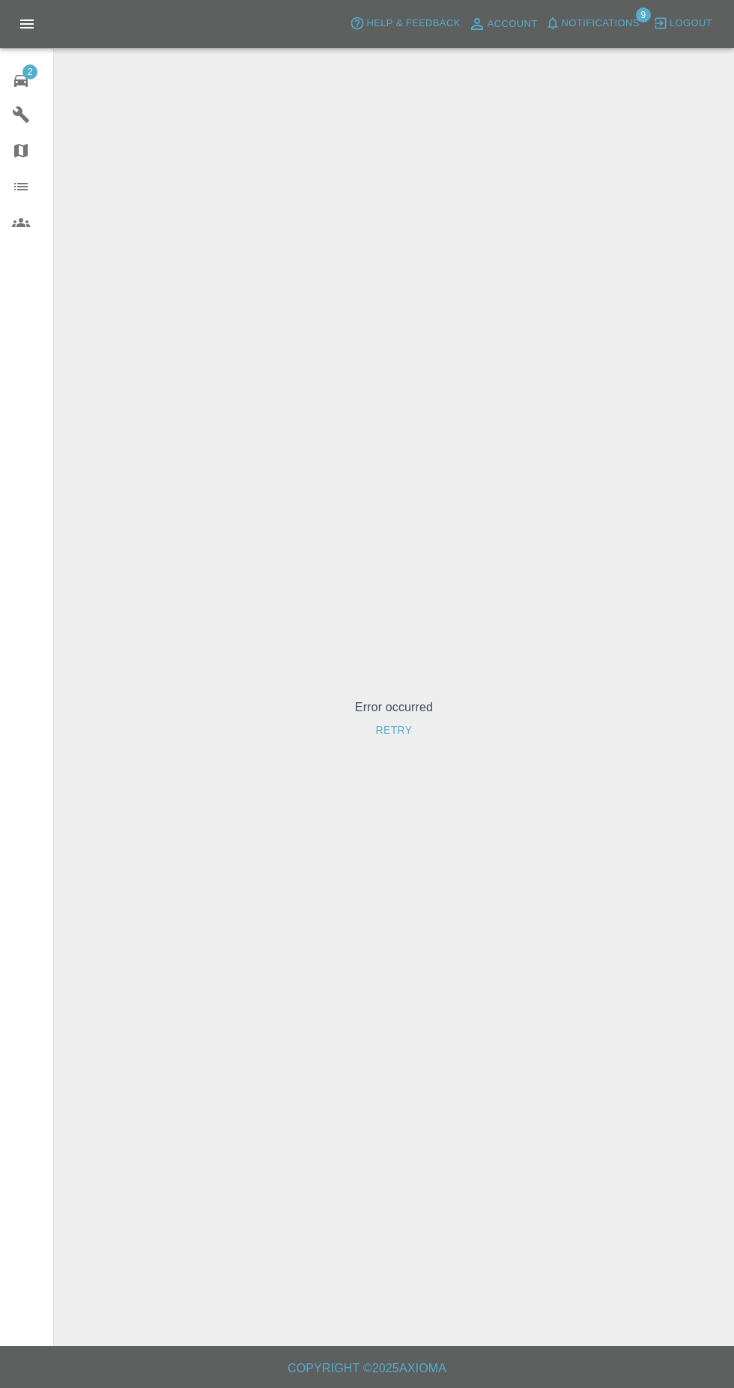 The image size is (734, 1388). I want to click on span: Help & Feedback, so click(413, 23).